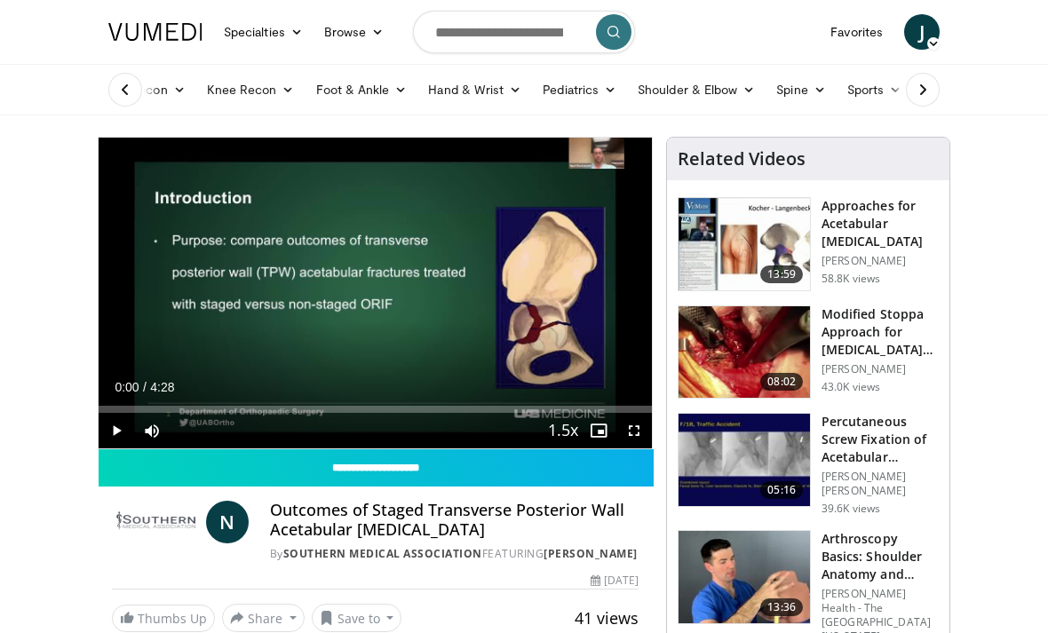  Describe the element at coordinates (263, 32) in the screenshot. I see `a: Specialties` at that location.